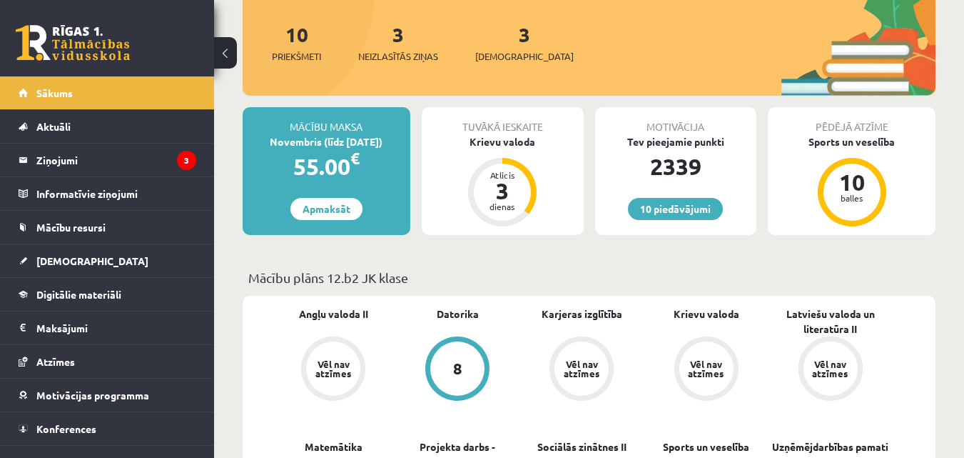  I want to click on legend: Maksājumi, so click(116, 328).